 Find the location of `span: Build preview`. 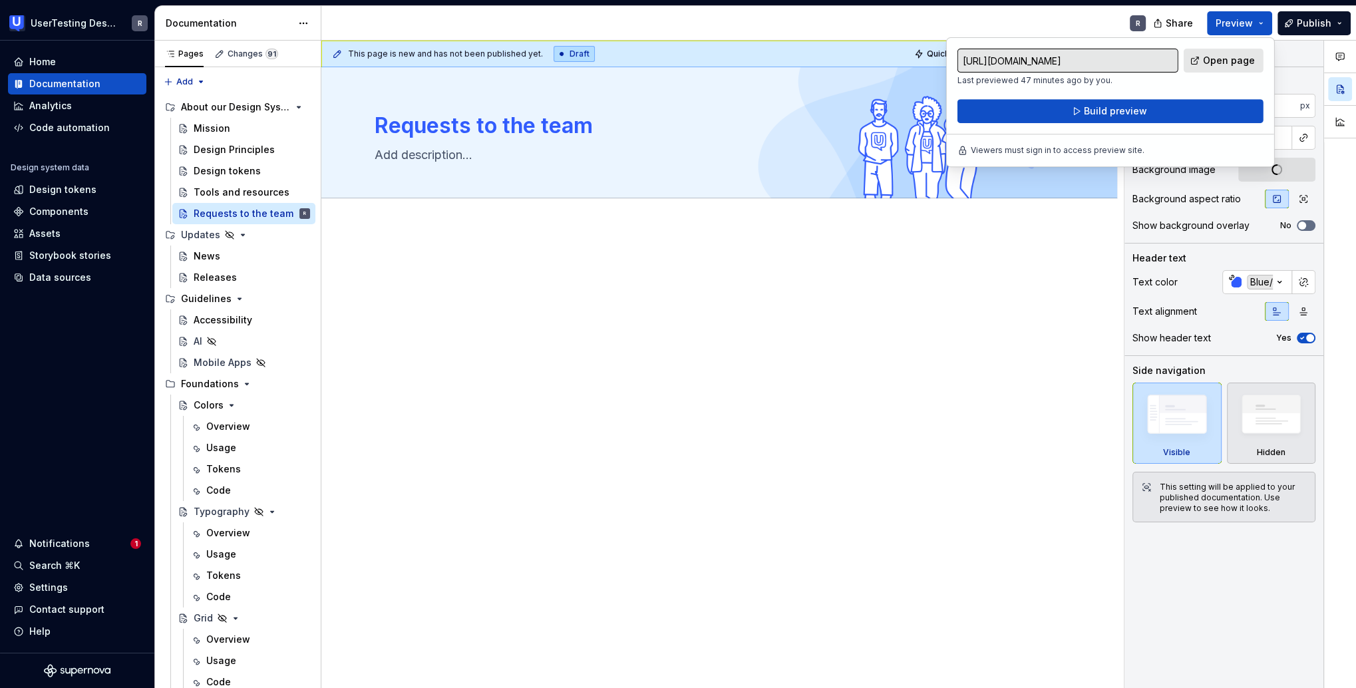

span: Build preview is located at coordinates (1115, 111).